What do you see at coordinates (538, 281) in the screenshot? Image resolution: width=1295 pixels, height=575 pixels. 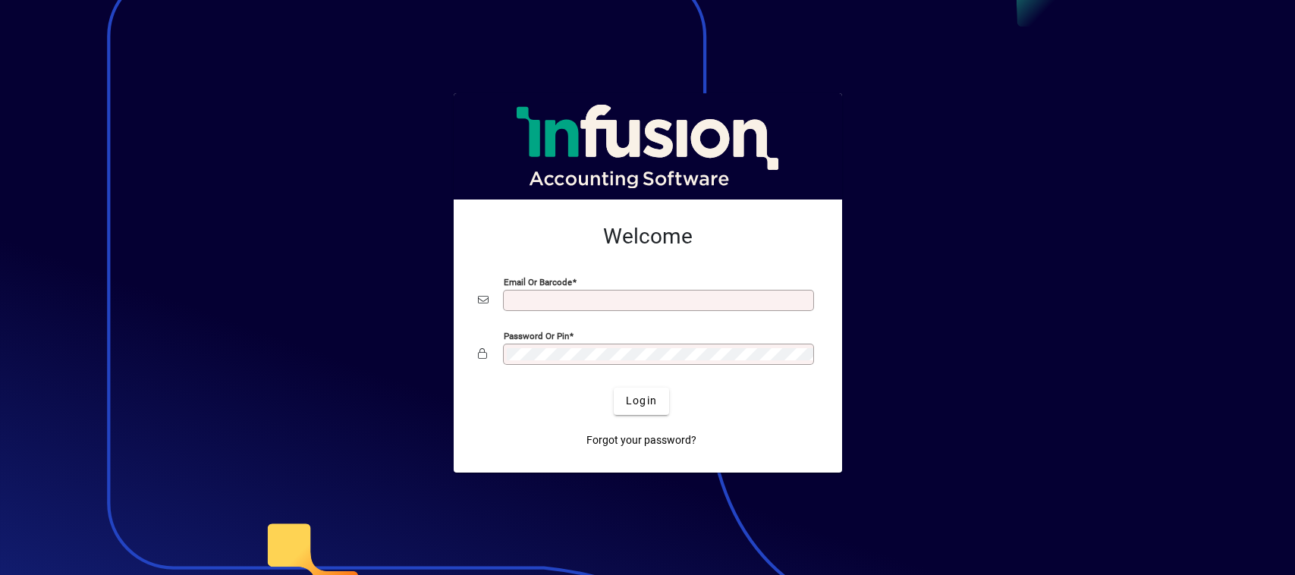 I see `mat-label: Email or Barcode` at bounding box center [538, 281].